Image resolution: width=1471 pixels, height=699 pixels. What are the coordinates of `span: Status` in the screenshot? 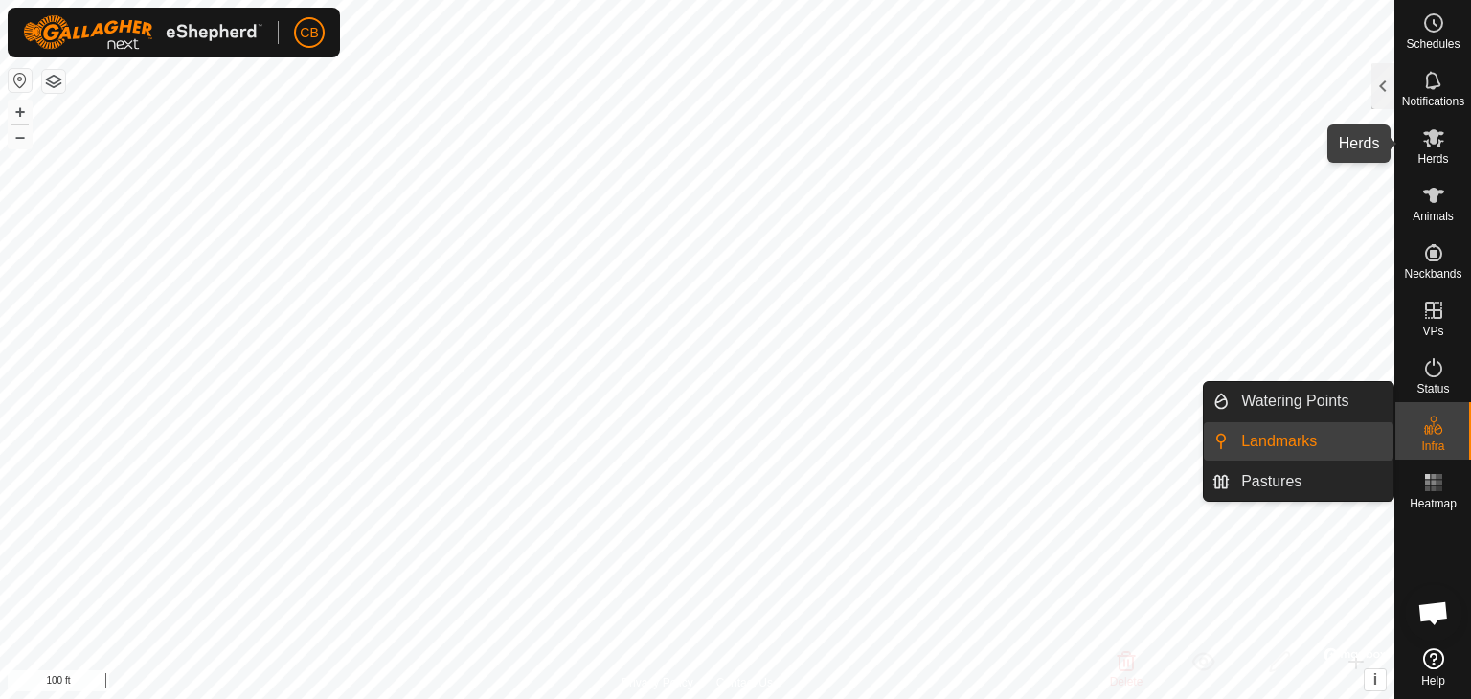 It's located at (1433, 389).